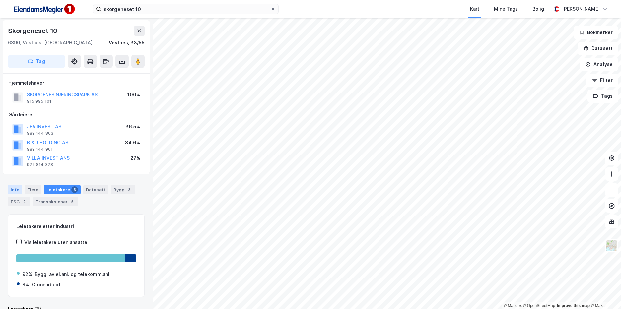  I want to click on div: Hjemmelshaver, so click(76, 83).